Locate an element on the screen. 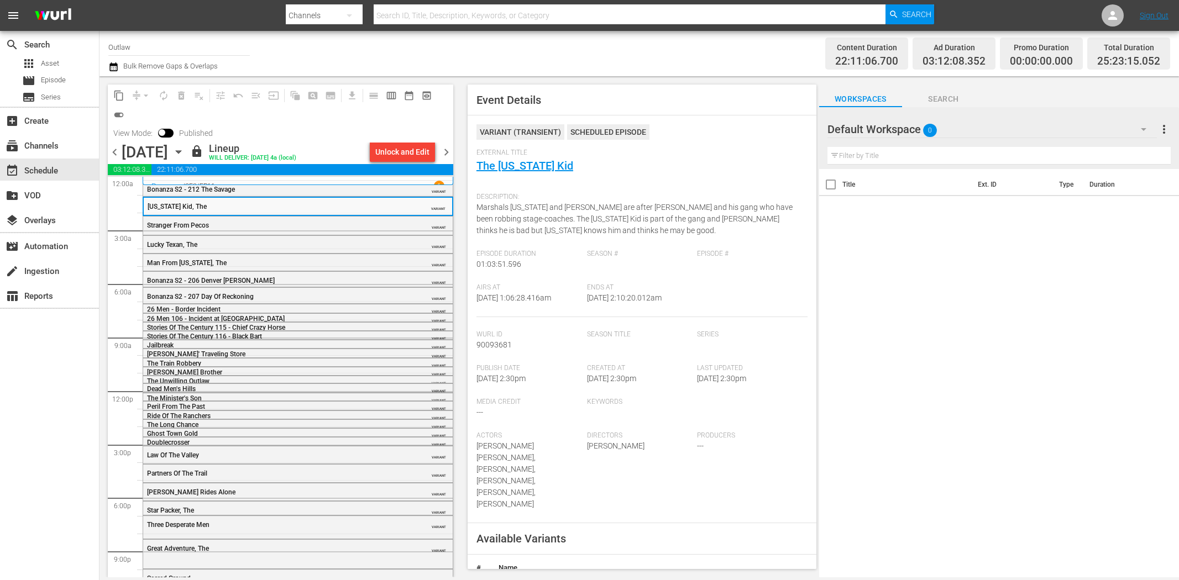  span: more_vert is located at coordinates (1164, 129).